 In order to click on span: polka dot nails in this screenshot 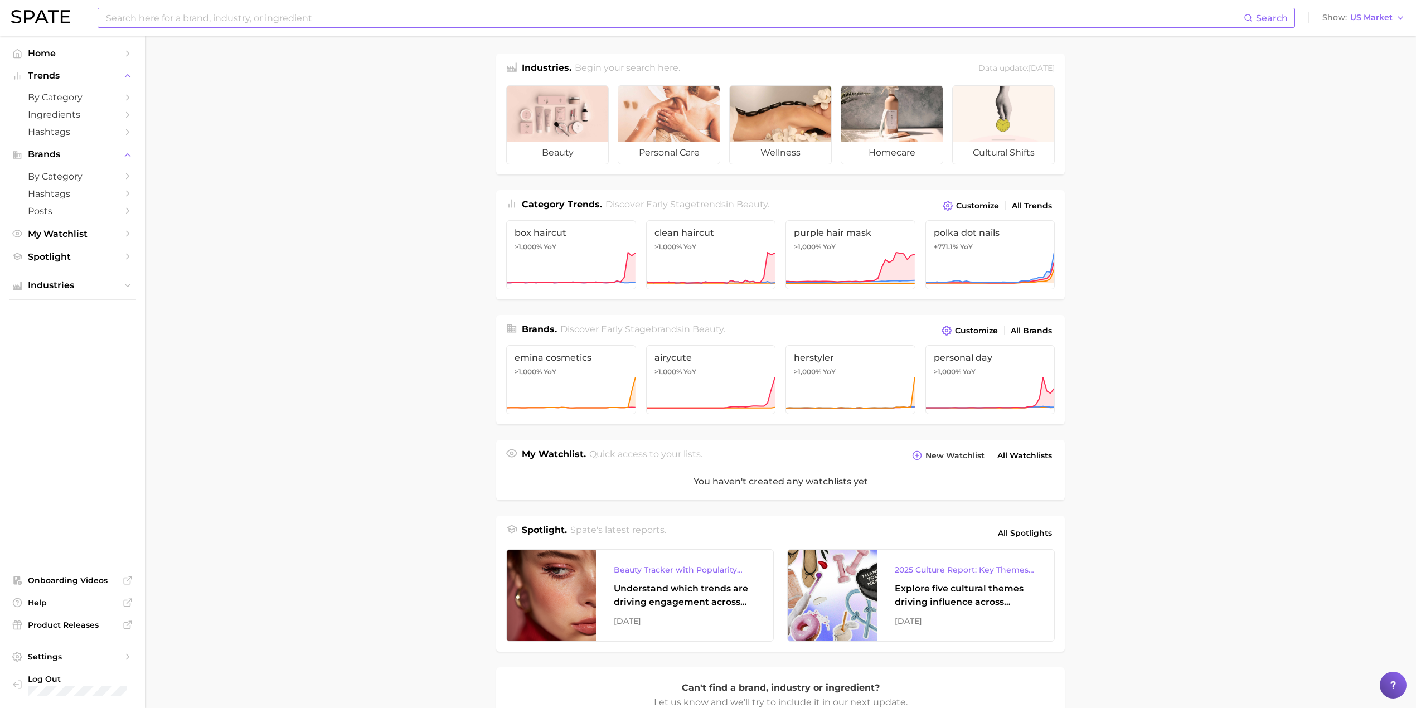, I will do `click(990, 232)`.